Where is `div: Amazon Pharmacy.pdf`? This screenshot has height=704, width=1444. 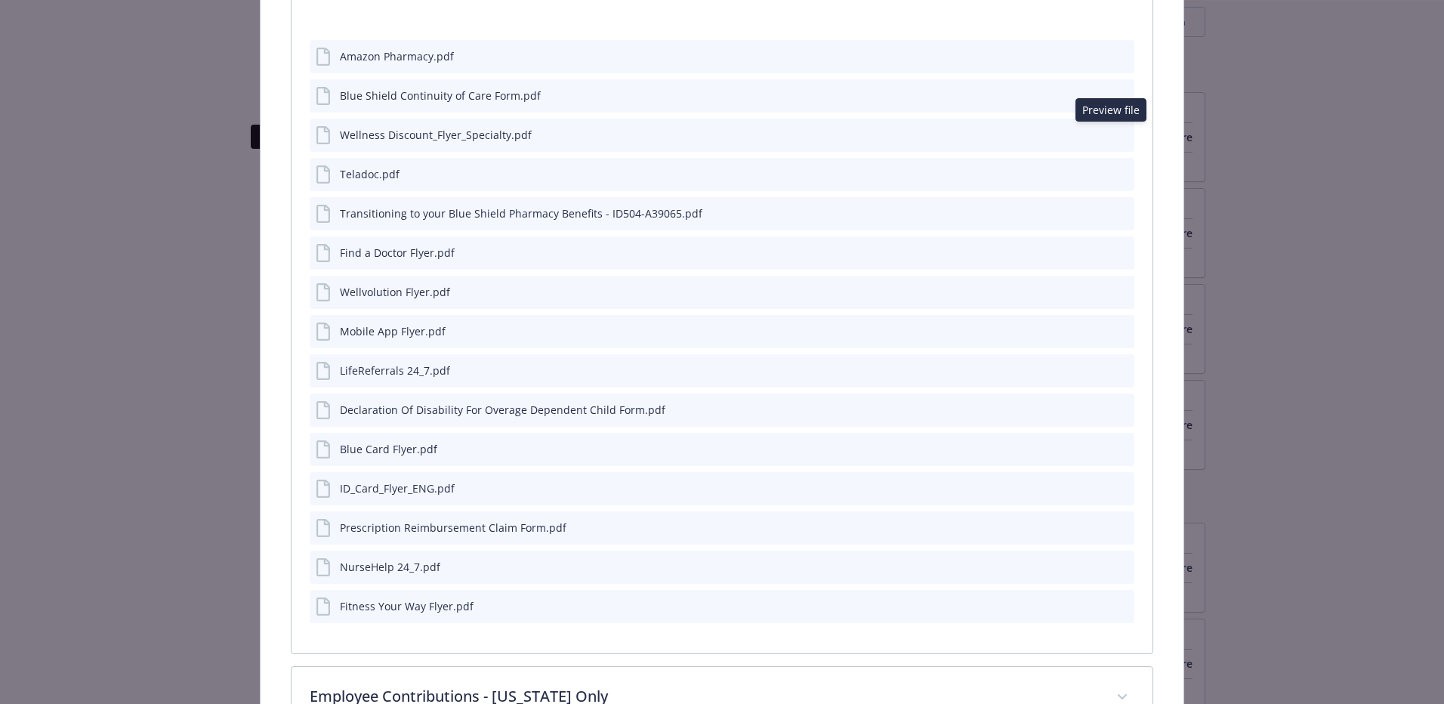 div: Amazon Pharmacy.pdf is located at coordinates (397, 56).